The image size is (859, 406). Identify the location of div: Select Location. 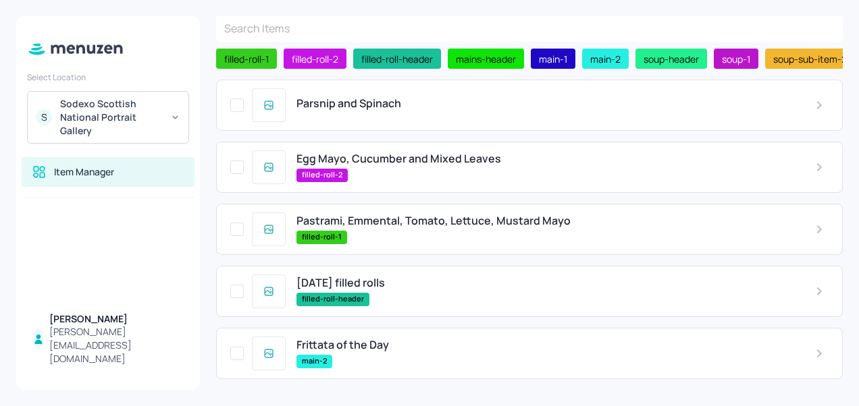
(108, 77).